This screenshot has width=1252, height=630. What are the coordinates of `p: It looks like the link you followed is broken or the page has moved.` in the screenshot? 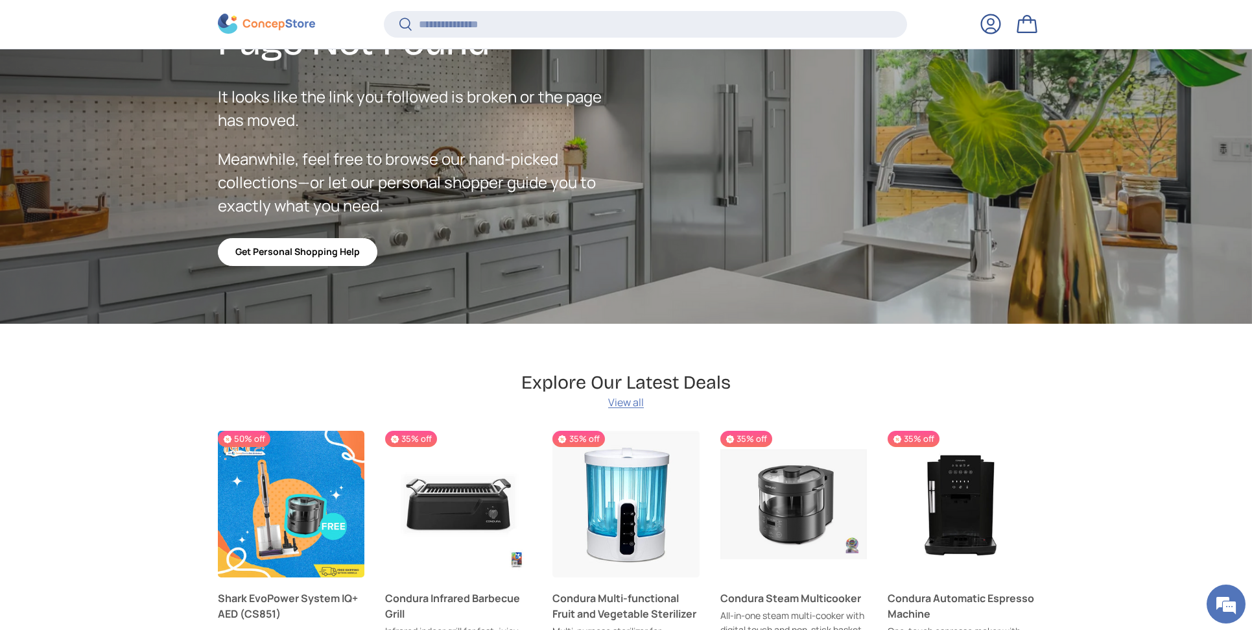 It's located at (422, 108).